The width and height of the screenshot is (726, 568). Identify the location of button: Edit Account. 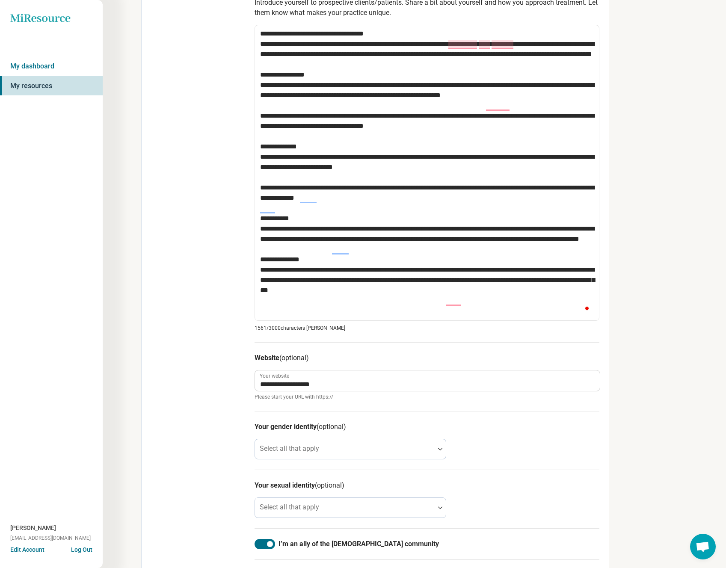
(27, 550).